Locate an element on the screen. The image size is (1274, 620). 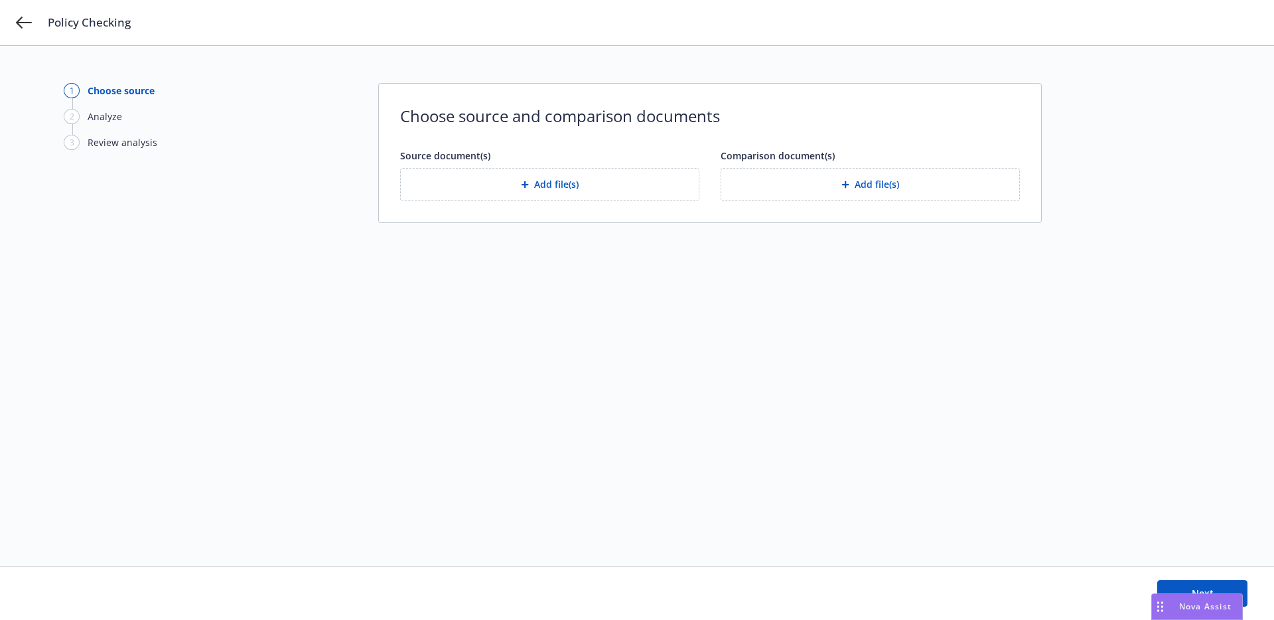
span: Comparison document(s) is located at coordinates (778, 155).